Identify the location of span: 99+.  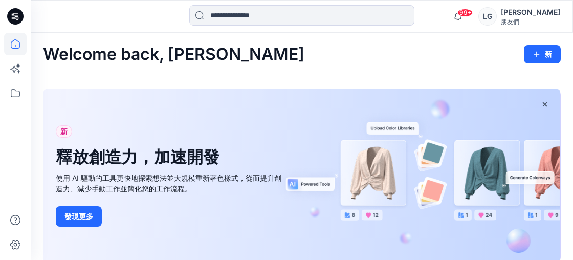
(465, 13).